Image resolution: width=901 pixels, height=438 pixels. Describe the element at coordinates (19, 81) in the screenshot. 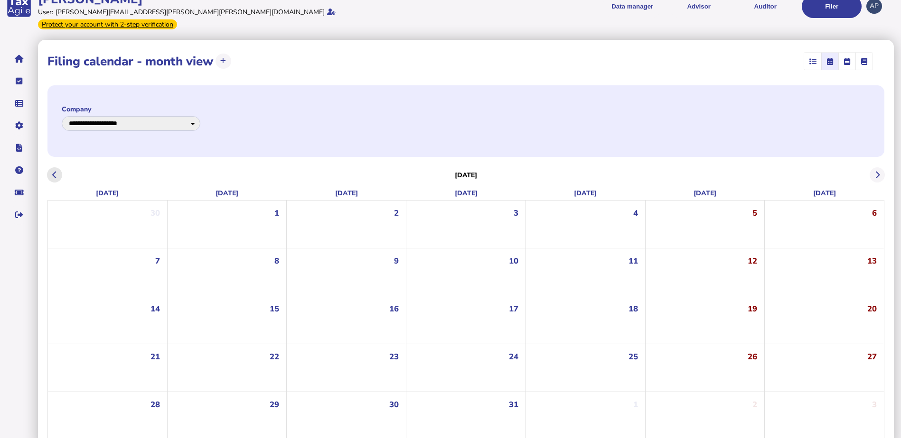

I see `button: Tasks` at that location.